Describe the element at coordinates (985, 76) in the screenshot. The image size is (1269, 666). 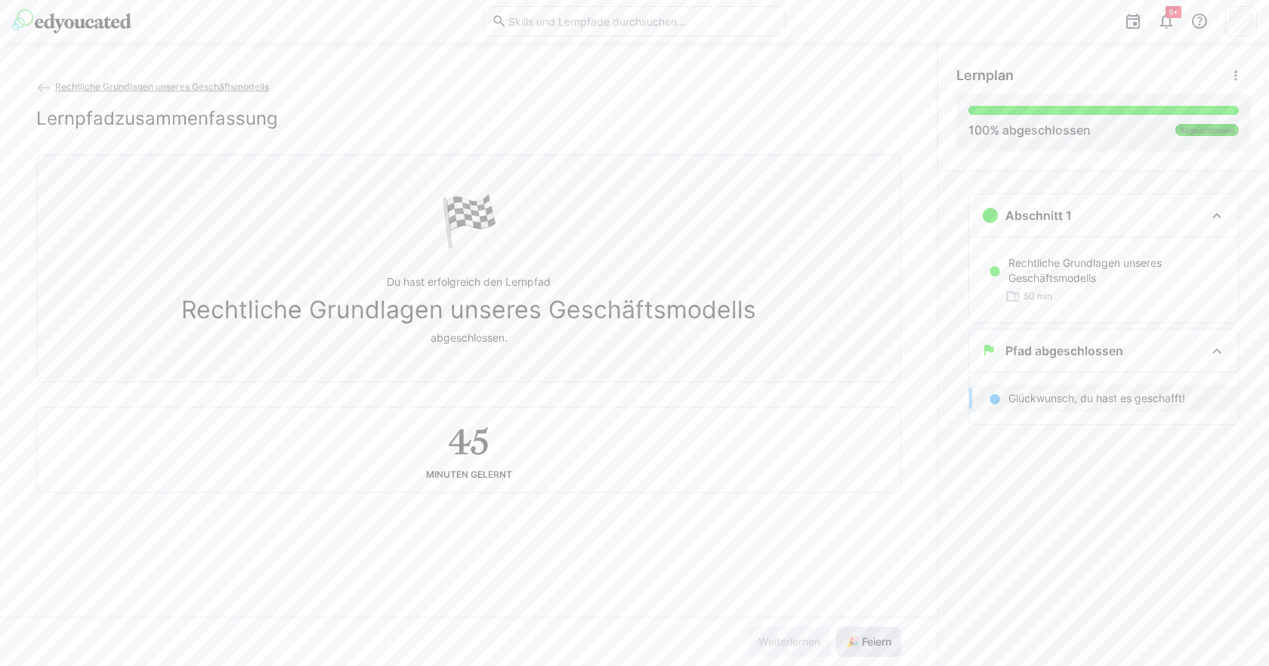
I see `span: Lernplan` at that location.